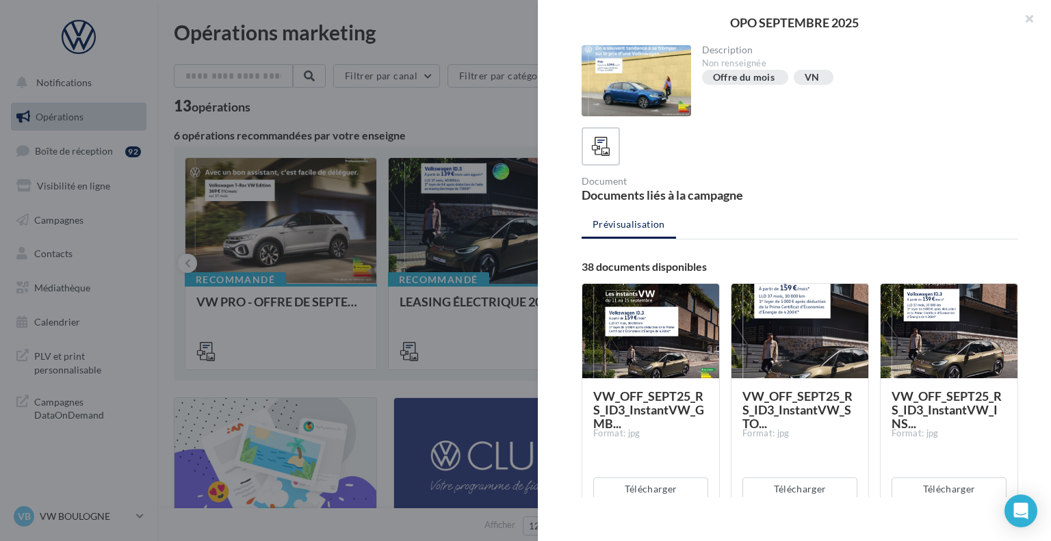 This screenshot has width=1051, height=541. Describe the element at coordinates (795, 23) in the screenshot. I see `div: OPO SEPTEMBRE 2025` at that location.